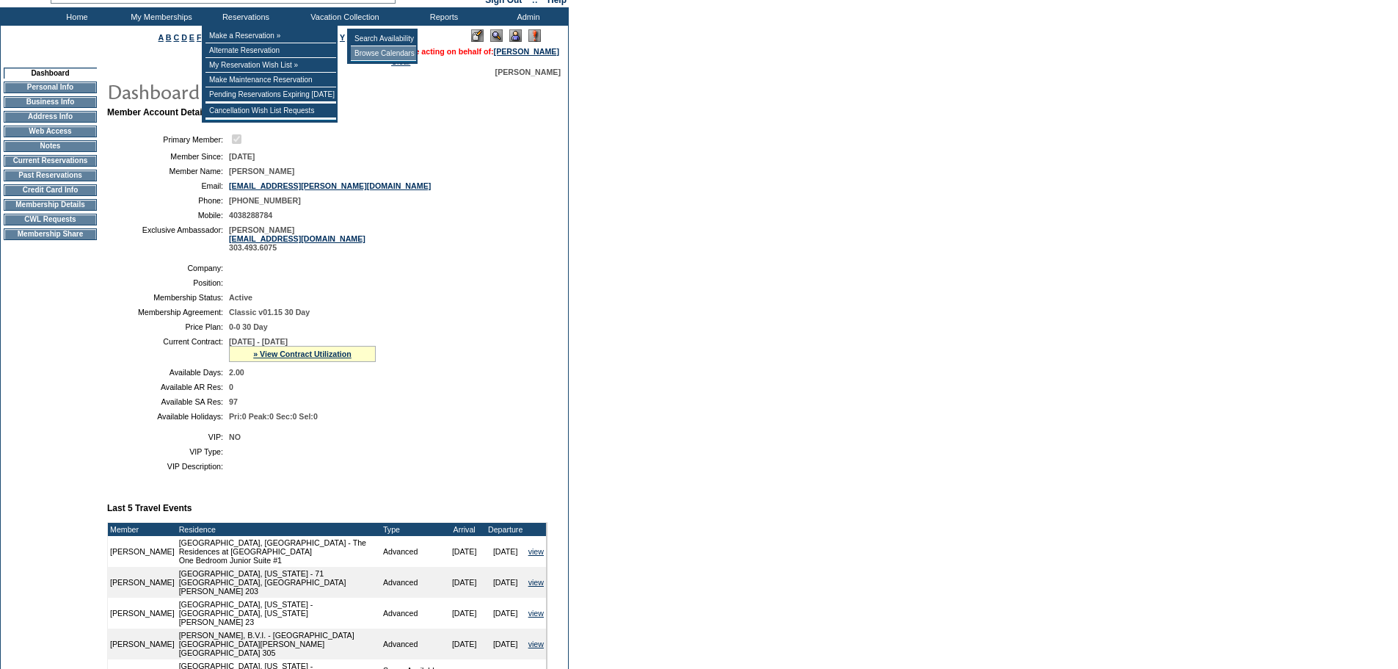 This screenshot has width=1398, height=669. What do you see at coordinates (279, 529) in the screenshot?
I see `td: Residence` at bounding box center [279, 529].